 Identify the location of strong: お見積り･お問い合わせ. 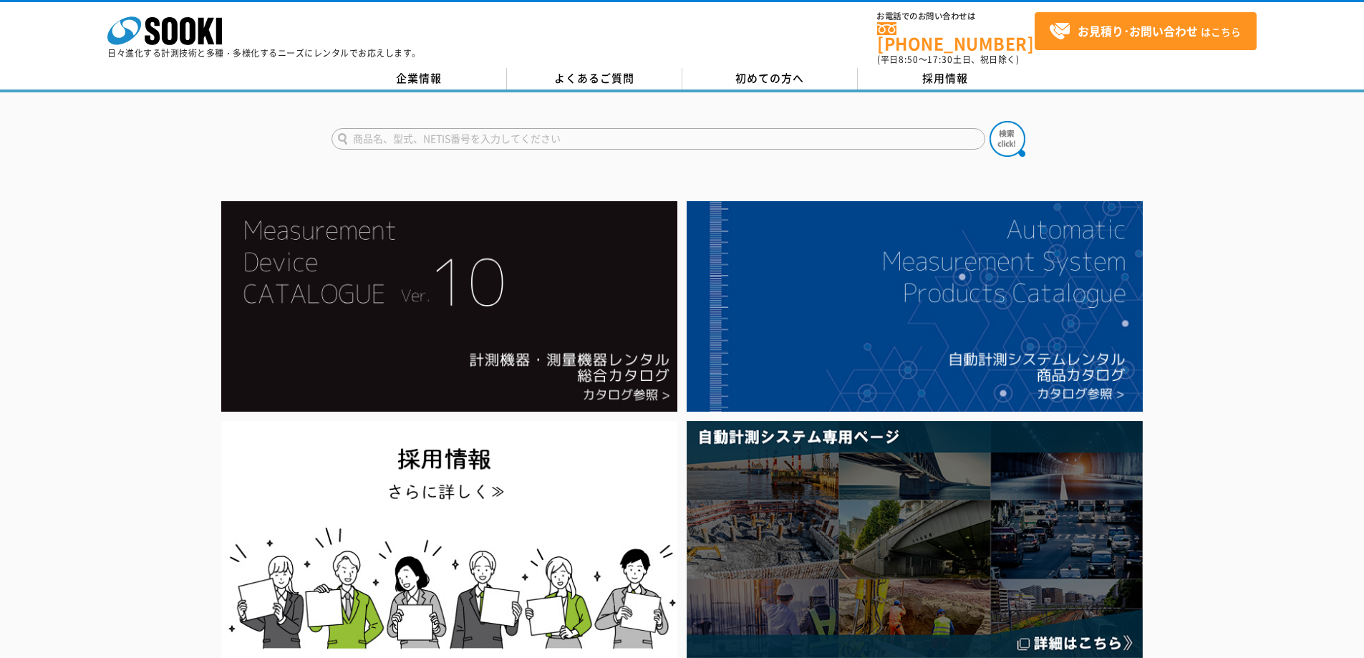
(1138, 31).